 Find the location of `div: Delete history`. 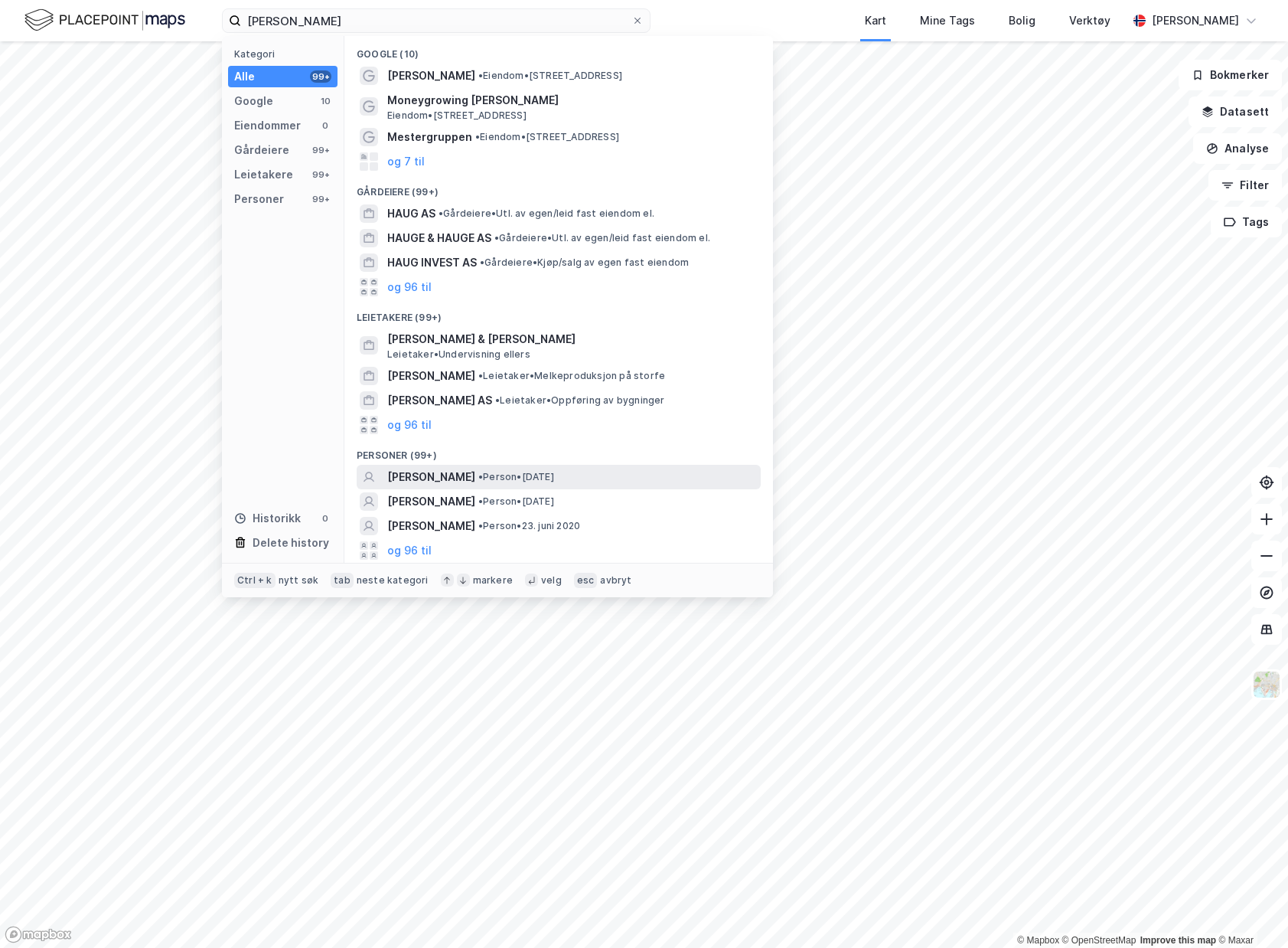

div: Delete history is located at coordinates (291, 542).